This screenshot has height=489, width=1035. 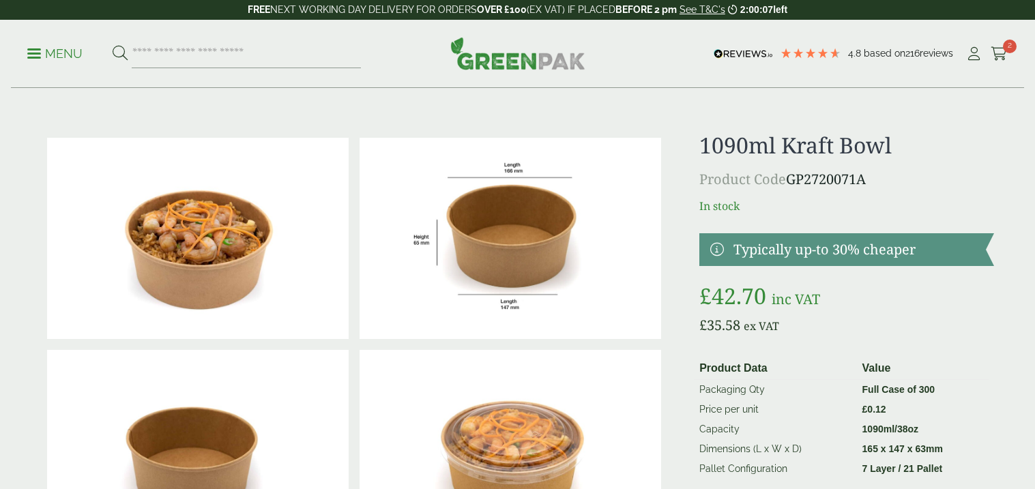 I want to click on span: left, so click(x=780, y=10).